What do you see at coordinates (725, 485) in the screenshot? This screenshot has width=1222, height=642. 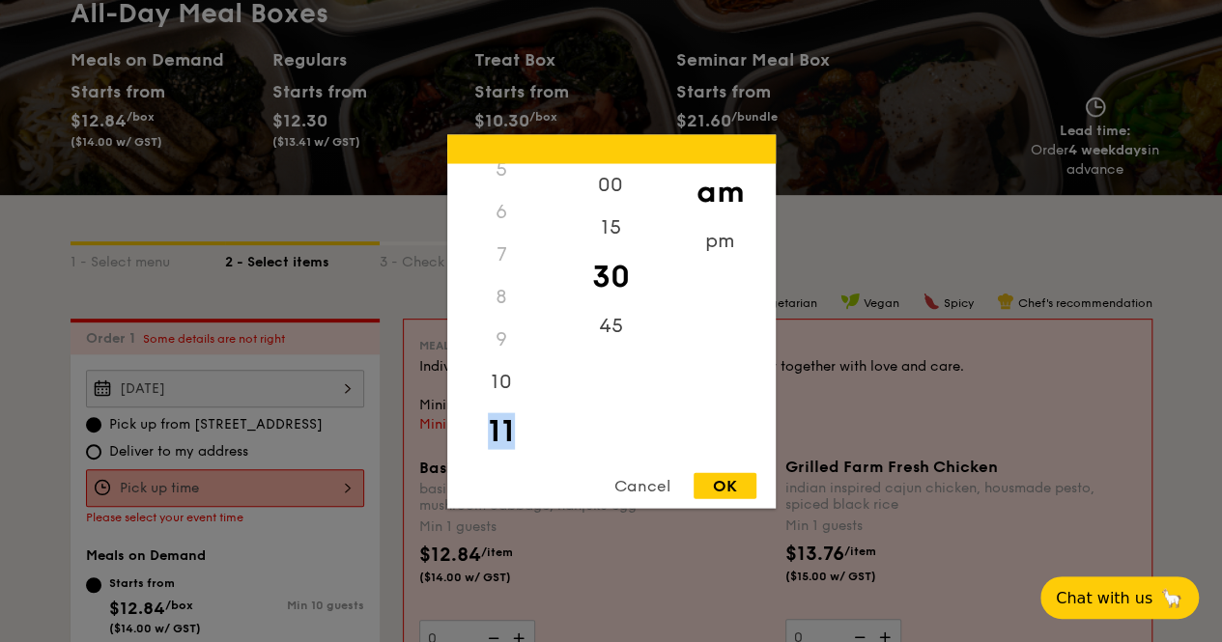 I see `div: OK` at bounding box center [725, 485].